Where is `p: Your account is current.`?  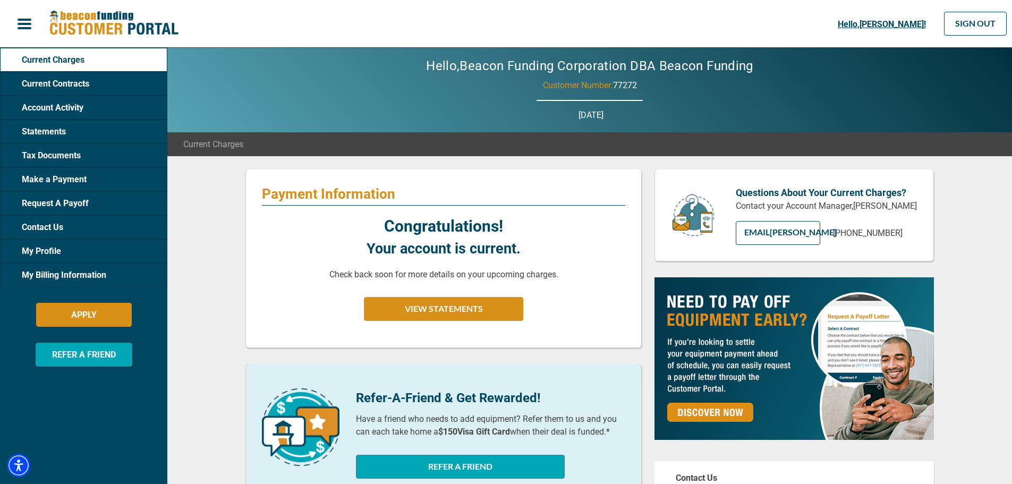
p: Your account is current. is located at coordinates (444, 249).